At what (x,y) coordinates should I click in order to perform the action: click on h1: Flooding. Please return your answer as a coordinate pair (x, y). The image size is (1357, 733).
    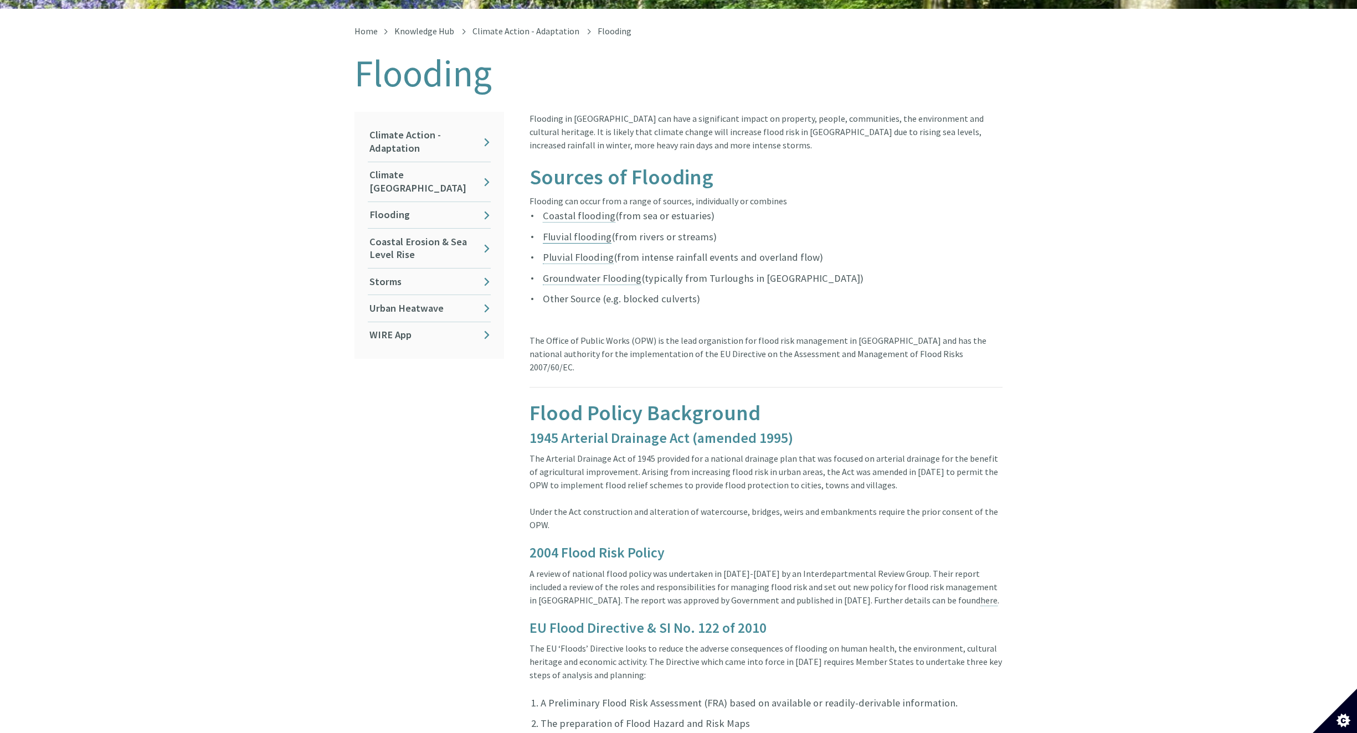
    Looking at the image, I should click on (678, 74).